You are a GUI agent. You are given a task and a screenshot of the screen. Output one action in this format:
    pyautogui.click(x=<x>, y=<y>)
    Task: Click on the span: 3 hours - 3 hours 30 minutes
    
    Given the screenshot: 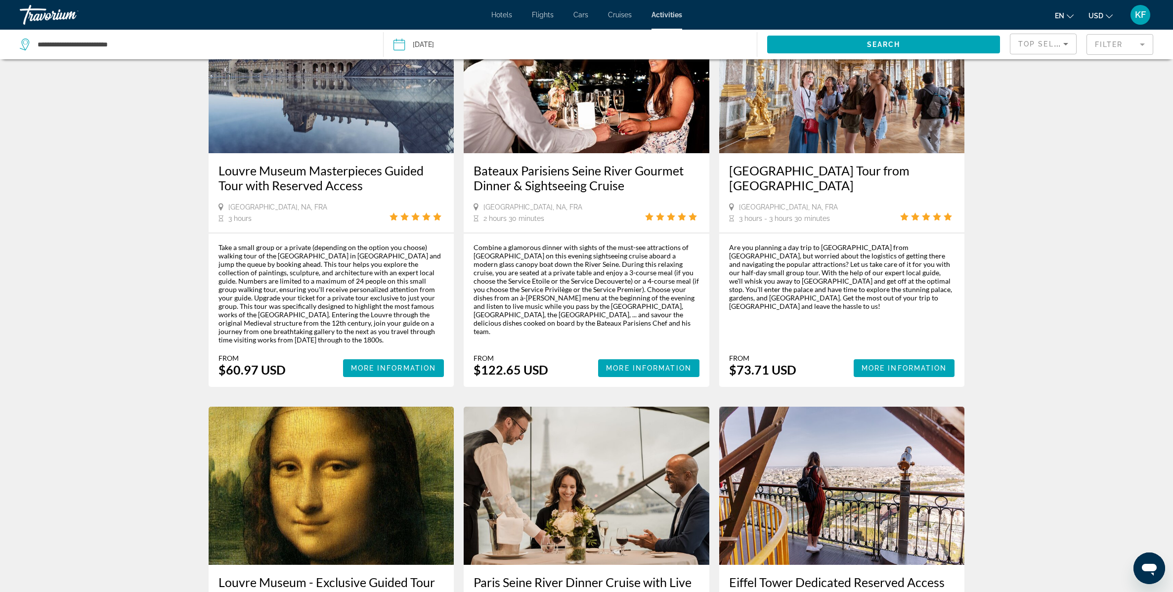 What is the action you would take?
    pyautogui.click(x=784, y=218)
    